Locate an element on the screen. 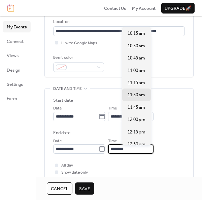 Image resolution: width=202 pixels, height=200 pixels. span: Date and time is located at coordinates (67, 89).